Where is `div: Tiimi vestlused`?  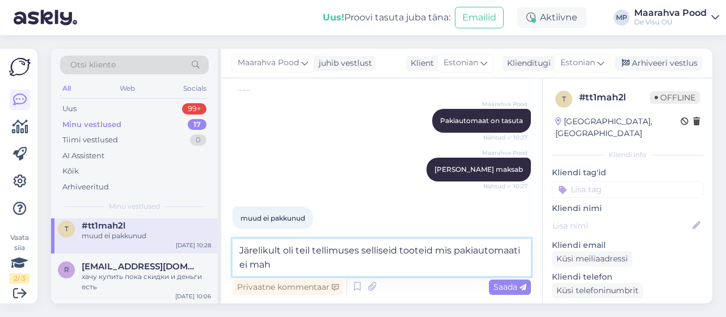 div: Tiimi vestlused is located at coordinates (90, 140).